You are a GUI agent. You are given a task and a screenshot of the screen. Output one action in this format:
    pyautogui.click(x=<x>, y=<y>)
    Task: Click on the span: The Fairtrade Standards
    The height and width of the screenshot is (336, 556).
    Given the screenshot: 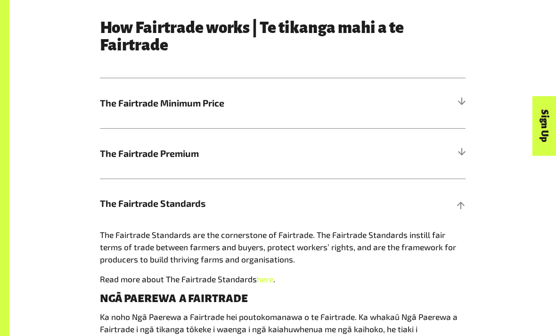 What is the action you would take?
    pyautogui.click(x=237, y=204)
    